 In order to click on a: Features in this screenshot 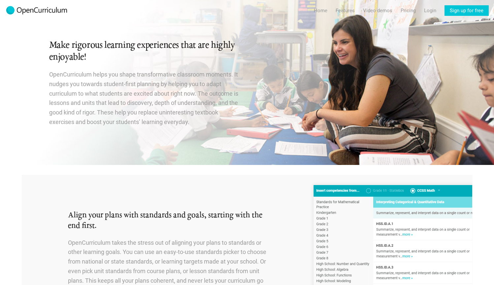, I will do `click(345, 11)`.